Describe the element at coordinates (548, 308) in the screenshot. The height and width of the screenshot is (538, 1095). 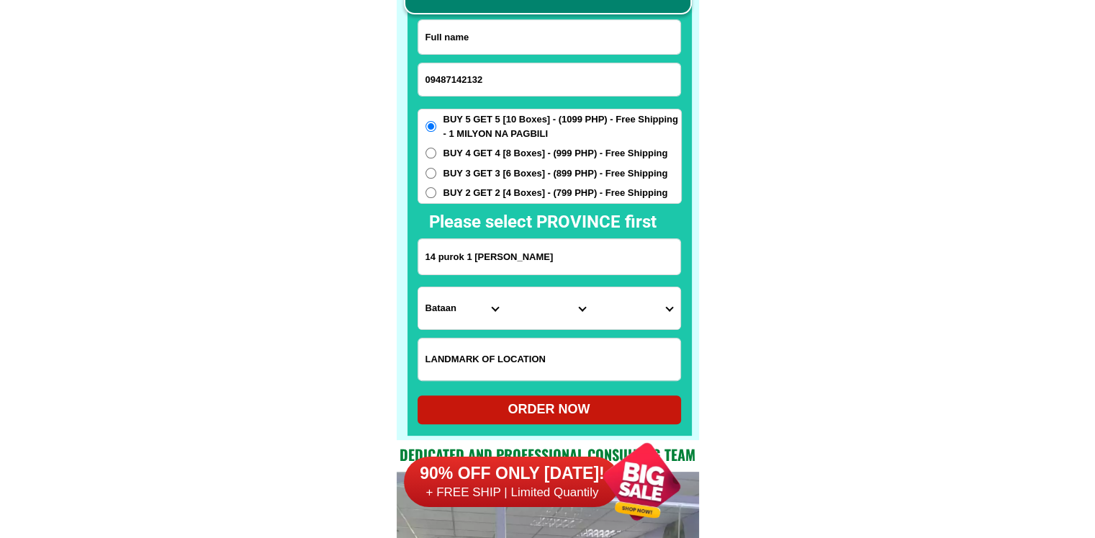
I see `select: Select district` at that location.